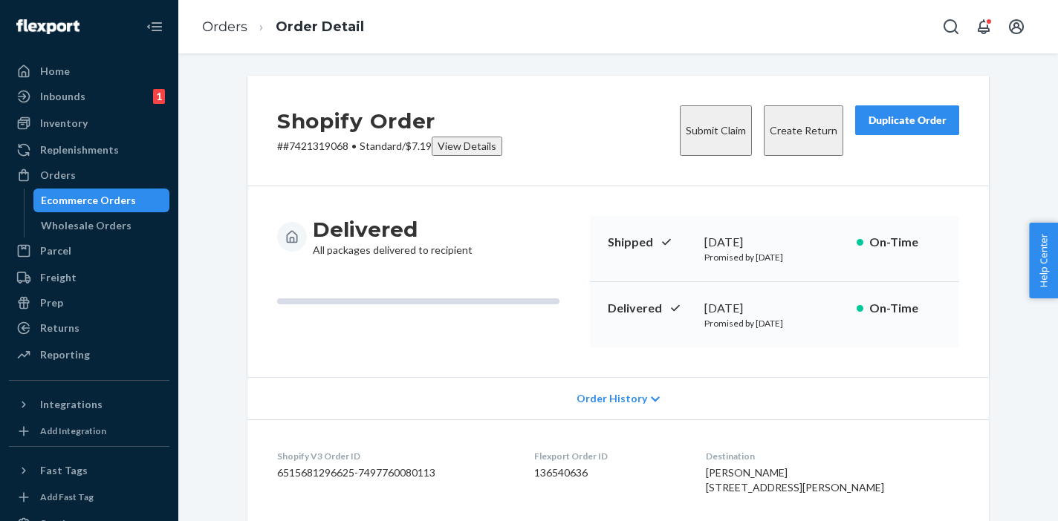 Image resolution: width=1058 pixels, height=521 pixels. What do you see at coordinates (159, 97) in the screenshot?
I see `div: 1` at bounding box center [159, 97].